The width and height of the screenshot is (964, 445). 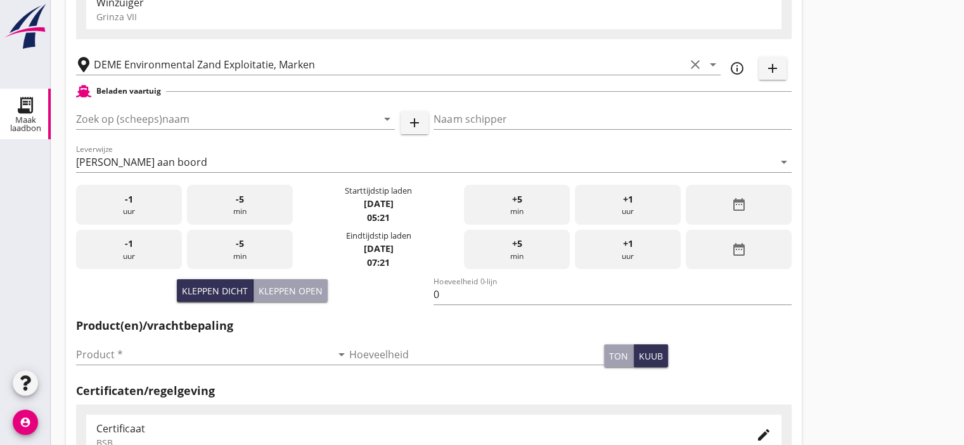 What do you see at coordinates (290, 291) in the screenshot?
I see `button: Kleppen open` at bounding box center [290, 291].